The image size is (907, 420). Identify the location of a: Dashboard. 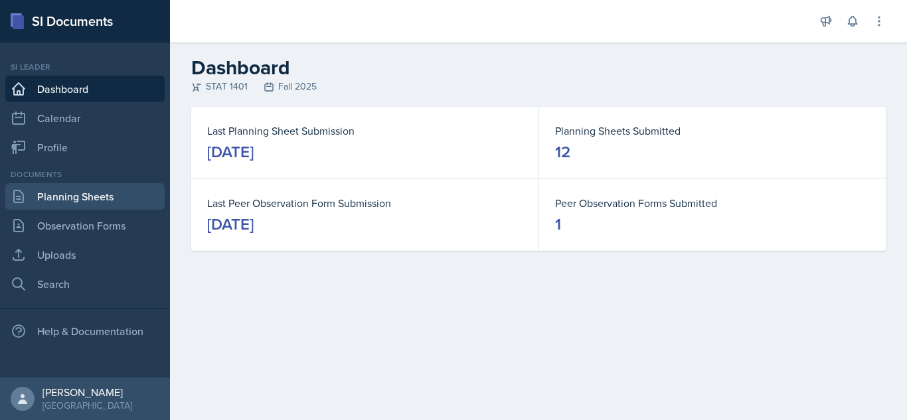
(85, 89).